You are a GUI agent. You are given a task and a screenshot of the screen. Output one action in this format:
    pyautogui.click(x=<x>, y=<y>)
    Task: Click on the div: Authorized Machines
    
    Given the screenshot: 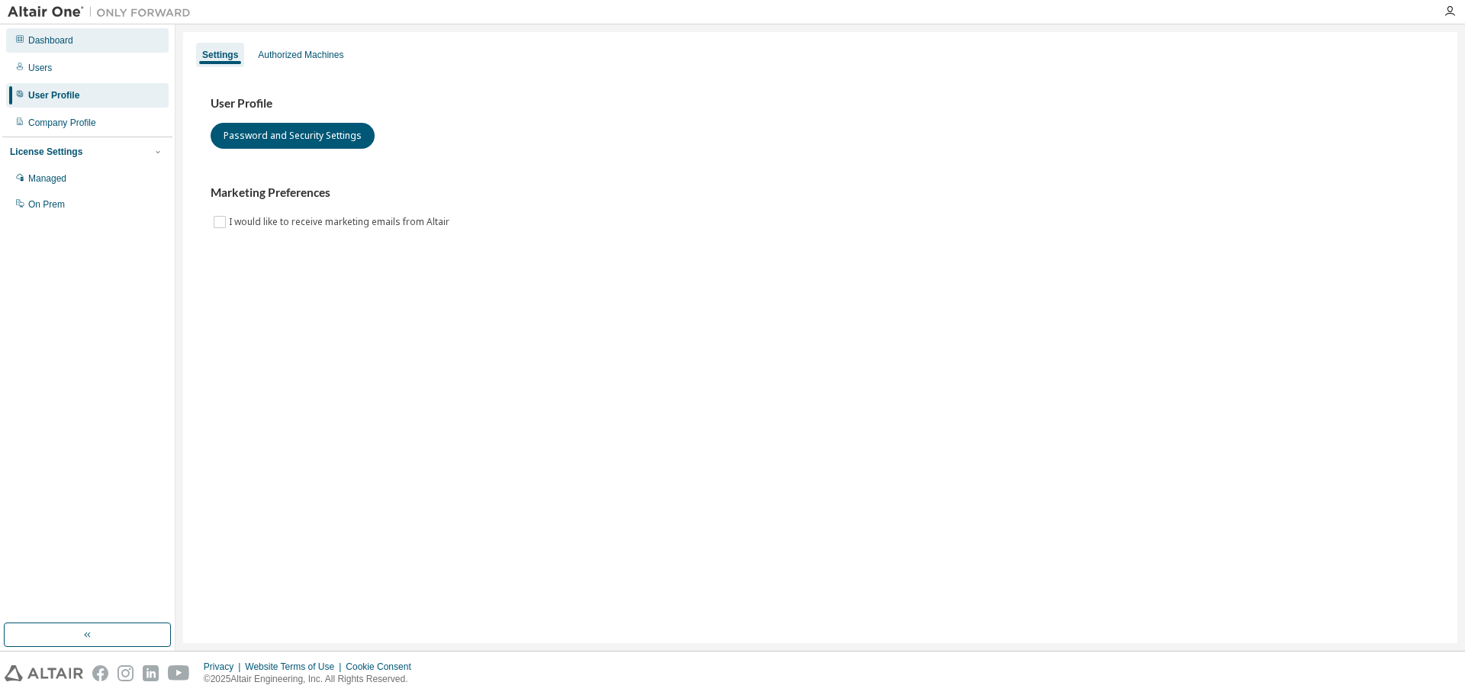 What is the action you would take?
    pyautogui.click(x=301, y=55)
    